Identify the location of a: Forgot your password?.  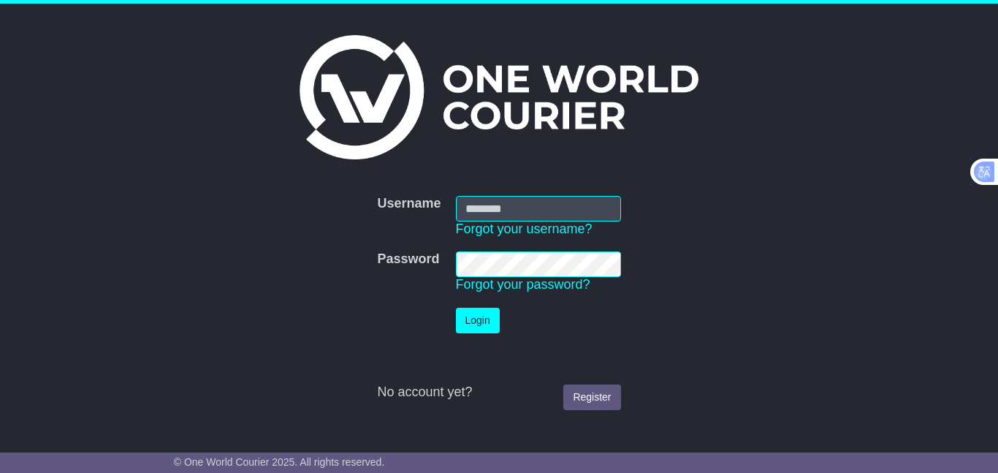
(523, 284).